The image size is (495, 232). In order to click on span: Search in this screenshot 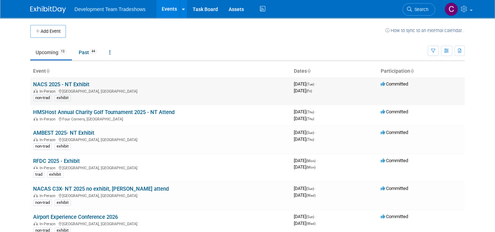, I will do `click(420, 9)`.